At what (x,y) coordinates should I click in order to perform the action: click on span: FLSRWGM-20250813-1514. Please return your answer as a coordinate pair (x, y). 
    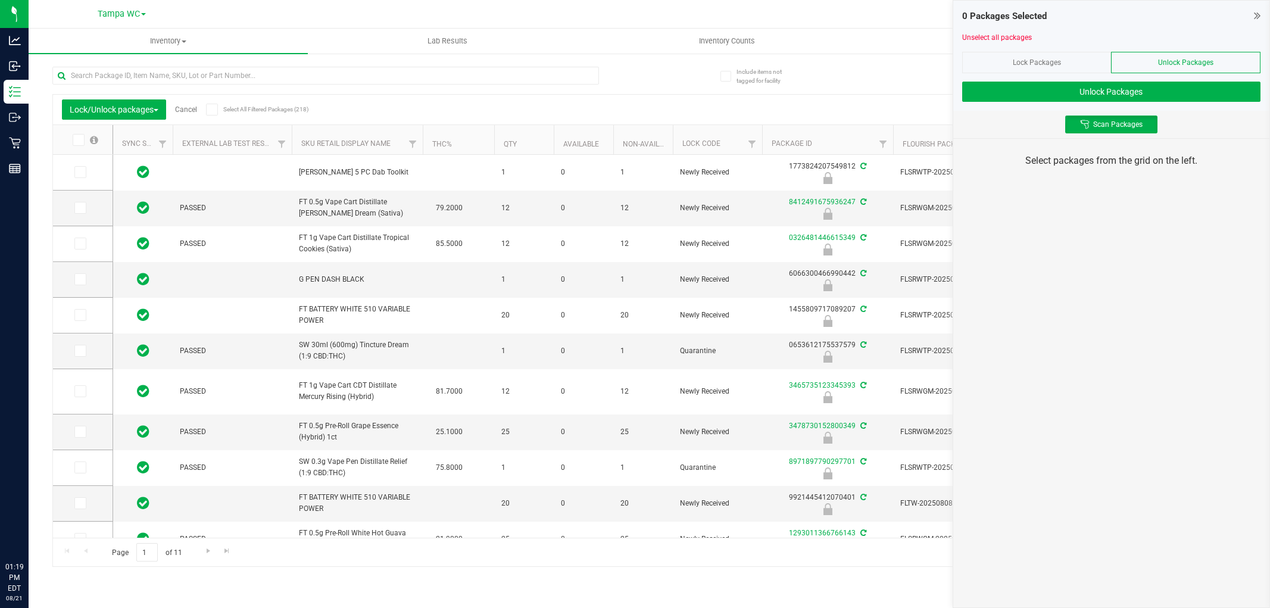
    Looking at the image, I should click on (958, 208).